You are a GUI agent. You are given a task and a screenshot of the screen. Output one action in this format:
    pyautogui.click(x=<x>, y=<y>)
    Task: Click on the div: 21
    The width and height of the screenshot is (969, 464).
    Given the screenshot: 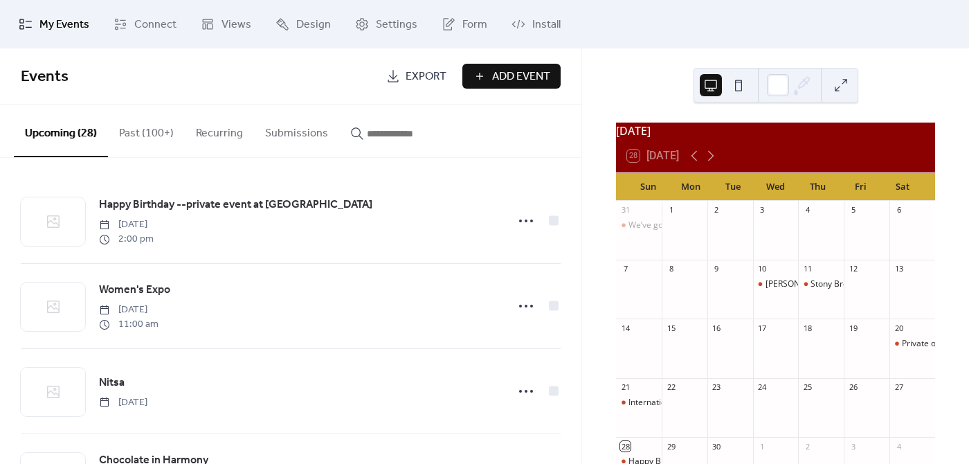 What is the action you would take?
    pyautogui.click(x=625, y=387)
    